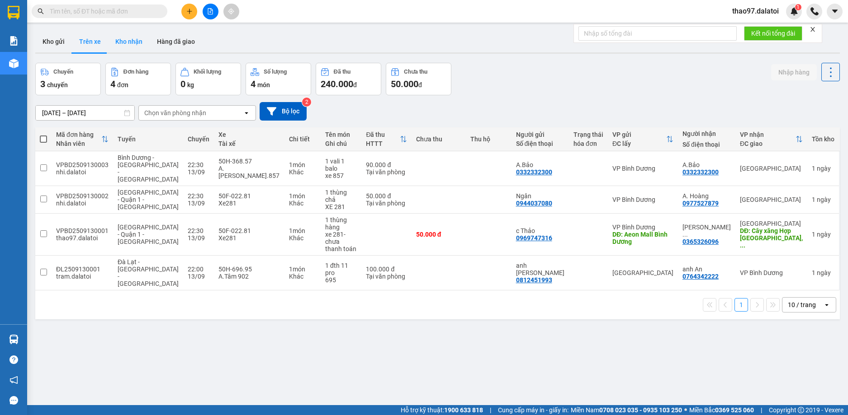 The image size is (848, 415). Describe the element at coordinates (82, 203) in the screenshot. I see `div: nhi.dalatoi` at that location.